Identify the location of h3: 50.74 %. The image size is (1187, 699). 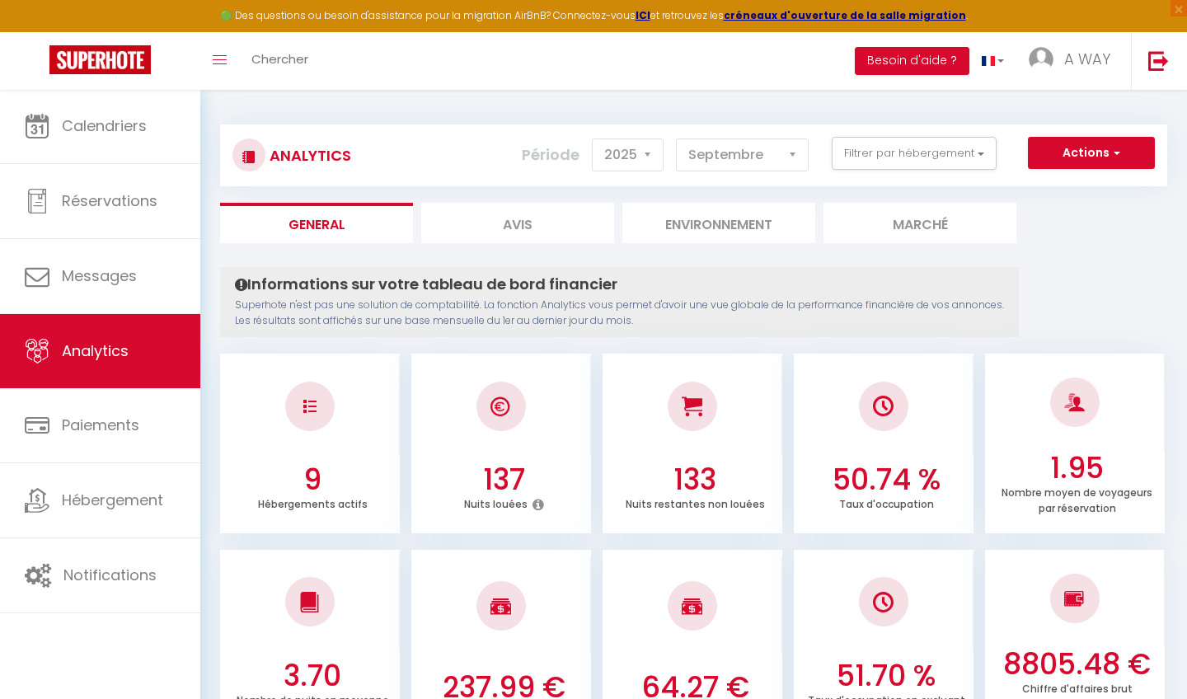
(886, 480).